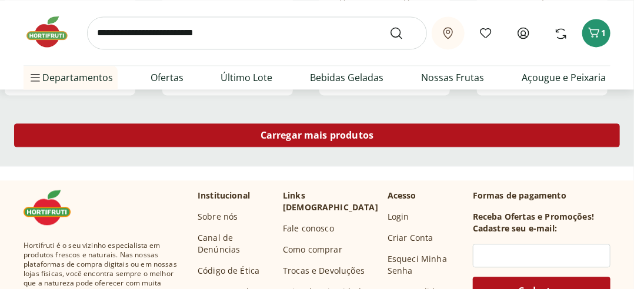 The width and height of the screenshot is (634, 289). Describe the element at coordinates (346, 78) in the screenshot. I see `a: Bebidas Geladas` at that location.